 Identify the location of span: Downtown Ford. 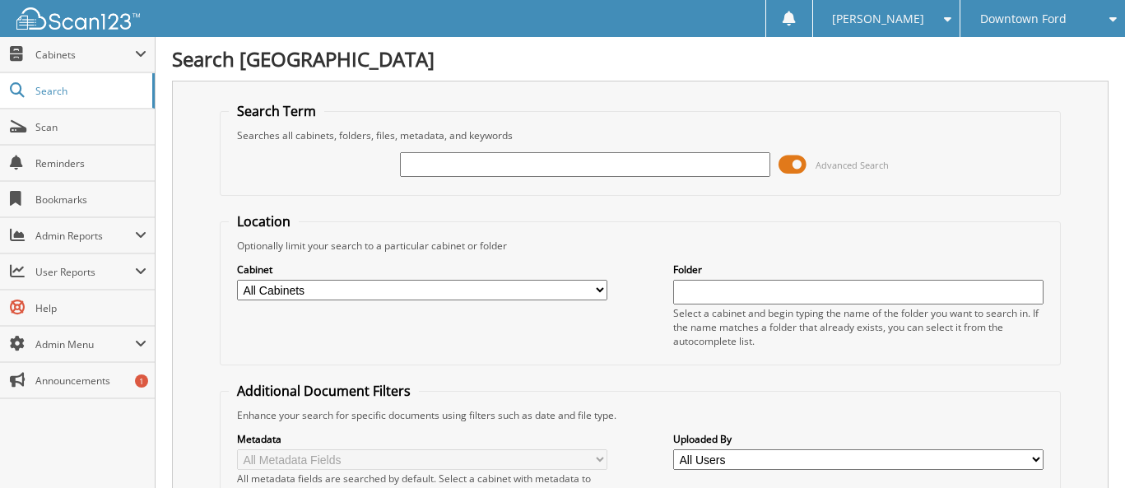
(1023, 19).